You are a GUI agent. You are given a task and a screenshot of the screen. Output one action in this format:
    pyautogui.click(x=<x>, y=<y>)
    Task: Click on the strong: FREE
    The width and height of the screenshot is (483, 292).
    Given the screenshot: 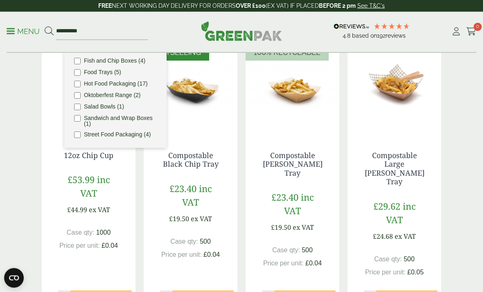 What is the action you would take?
    pyautogui.click(x=105, y=6)
    